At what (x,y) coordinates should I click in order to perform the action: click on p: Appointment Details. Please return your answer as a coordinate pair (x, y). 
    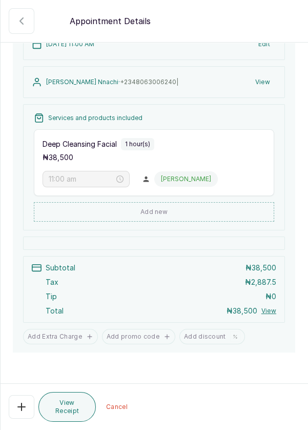
    Looking at the image, I should click on (110, 21).